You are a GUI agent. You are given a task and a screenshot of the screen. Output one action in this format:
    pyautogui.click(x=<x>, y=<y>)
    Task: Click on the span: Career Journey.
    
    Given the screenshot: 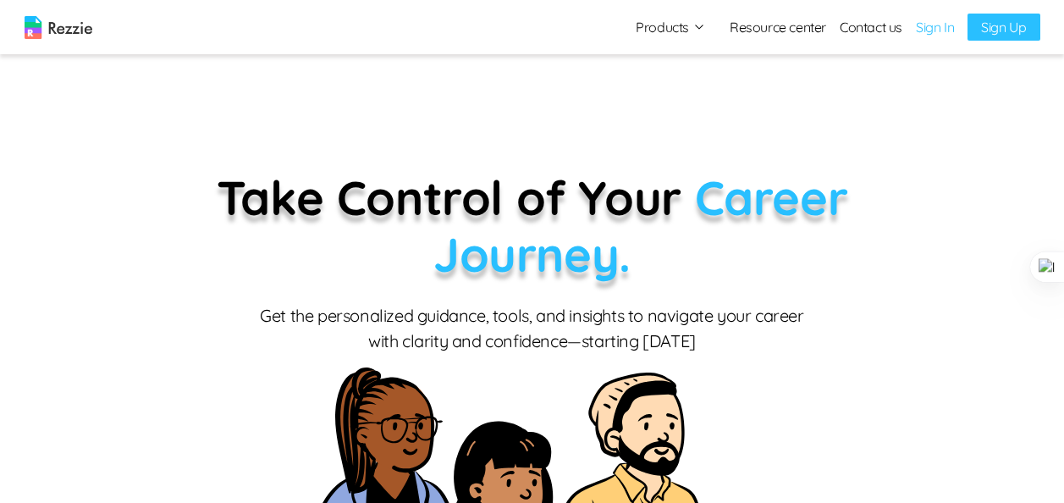 What is the action you would take?
    pyautogui.click(x=640, y=225)
    